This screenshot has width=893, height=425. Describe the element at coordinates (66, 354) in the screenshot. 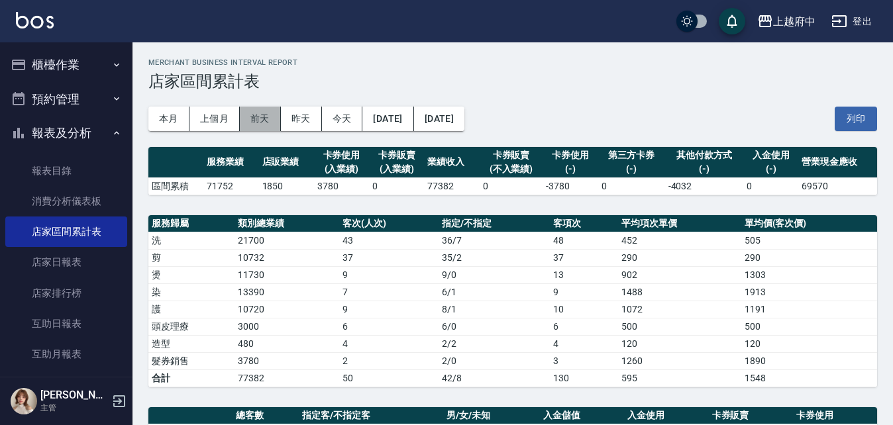

I see `a: 互助月報表` at that location.